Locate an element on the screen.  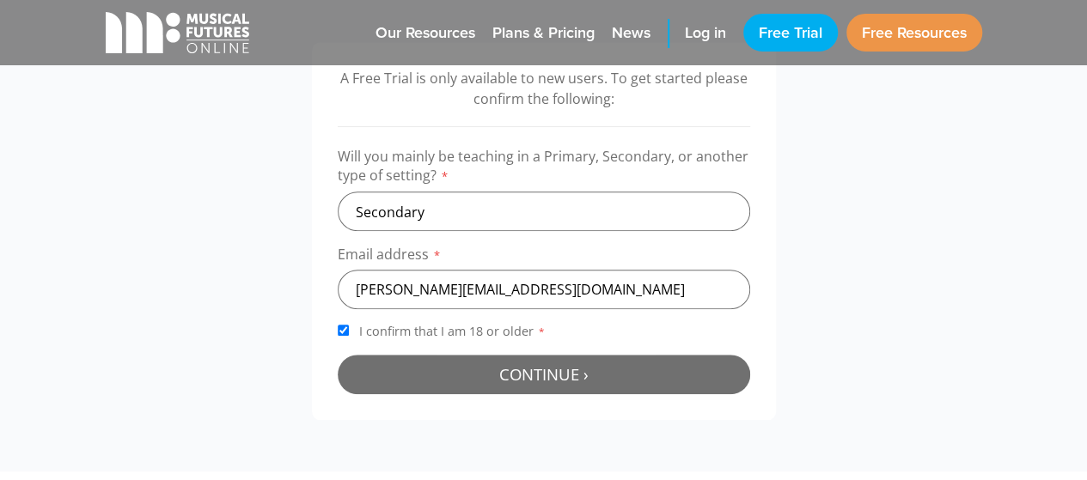
span: News is located at coordinates (630, 34).